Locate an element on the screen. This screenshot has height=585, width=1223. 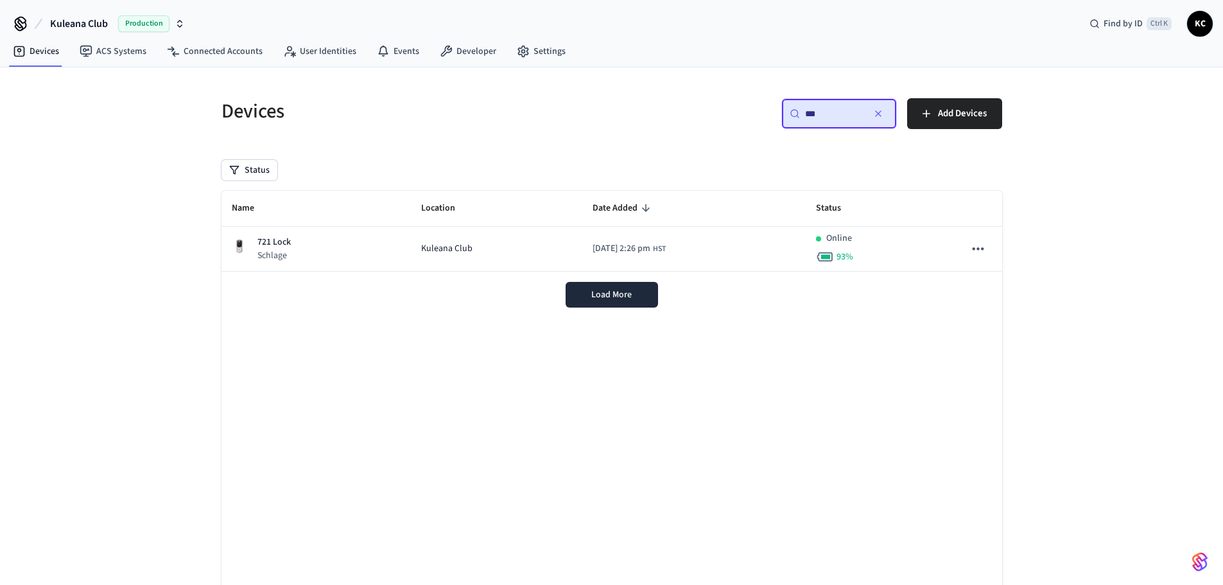
table: sticky table is located at coordinates (612, 231).